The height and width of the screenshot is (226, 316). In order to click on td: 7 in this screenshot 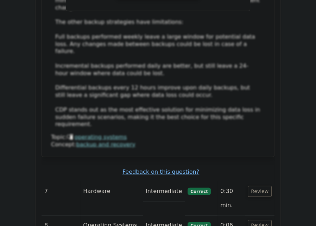, I will do `click(61, 199)`.